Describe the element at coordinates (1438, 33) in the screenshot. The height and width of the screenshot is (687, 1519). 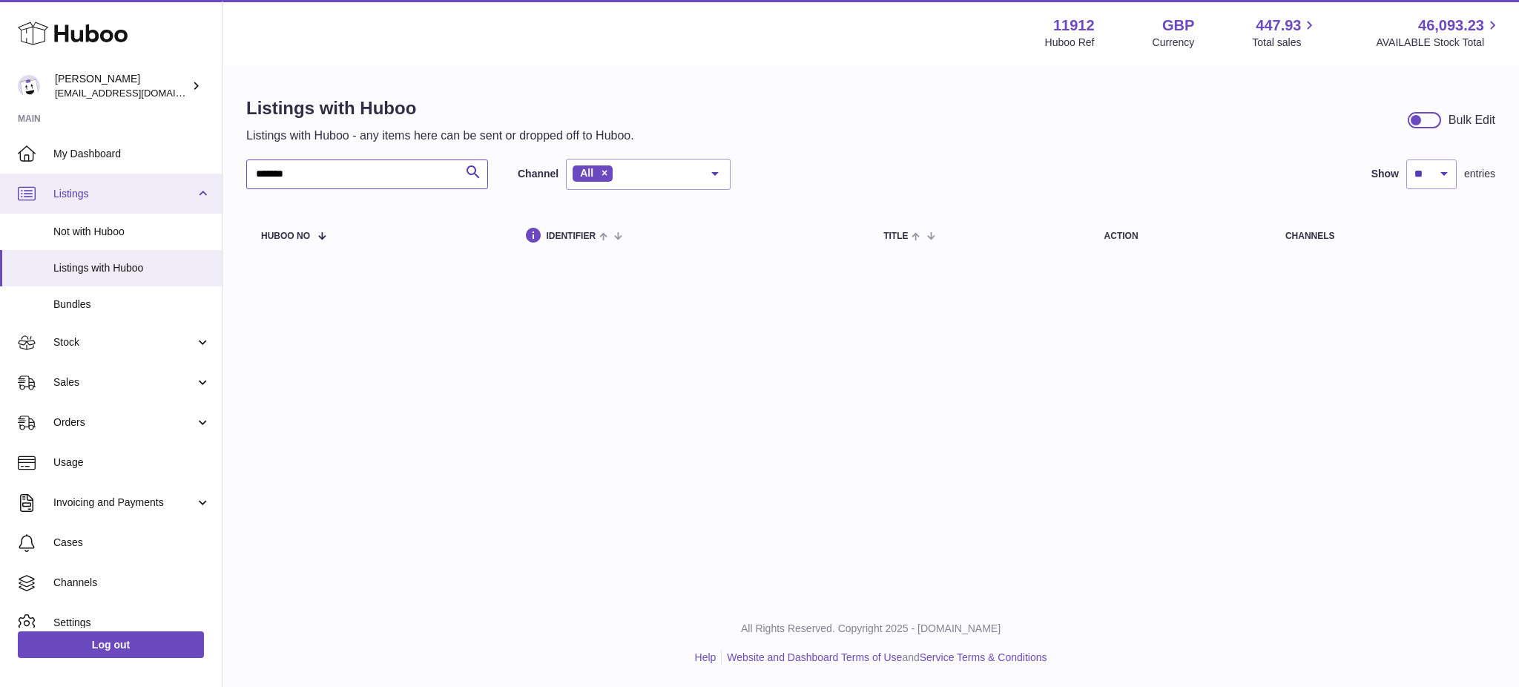
I see `a: 46,093.23 AVAILABLE Stock Total` at that location.